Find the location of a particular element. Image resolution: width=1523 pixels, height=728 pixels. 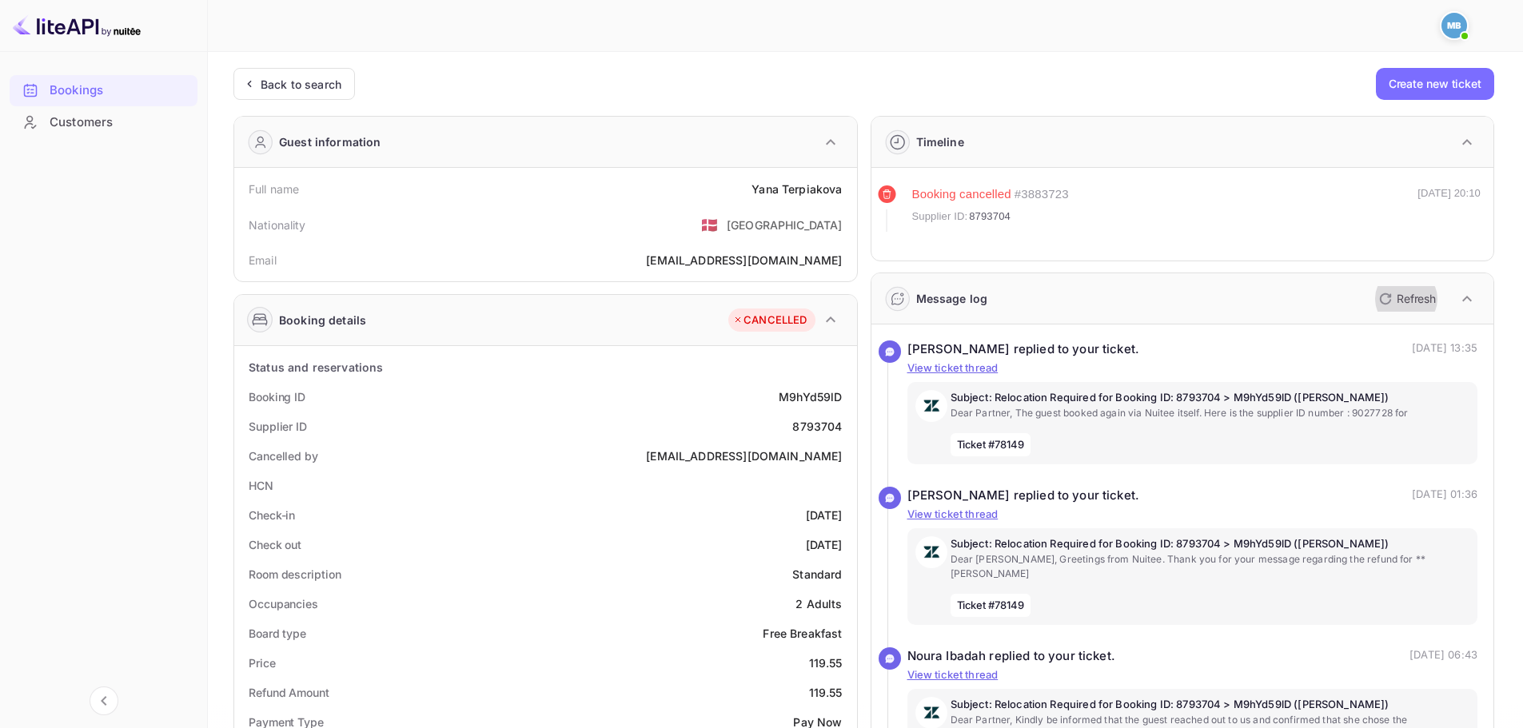

div: Booking details is located at coordinates (322, 320).